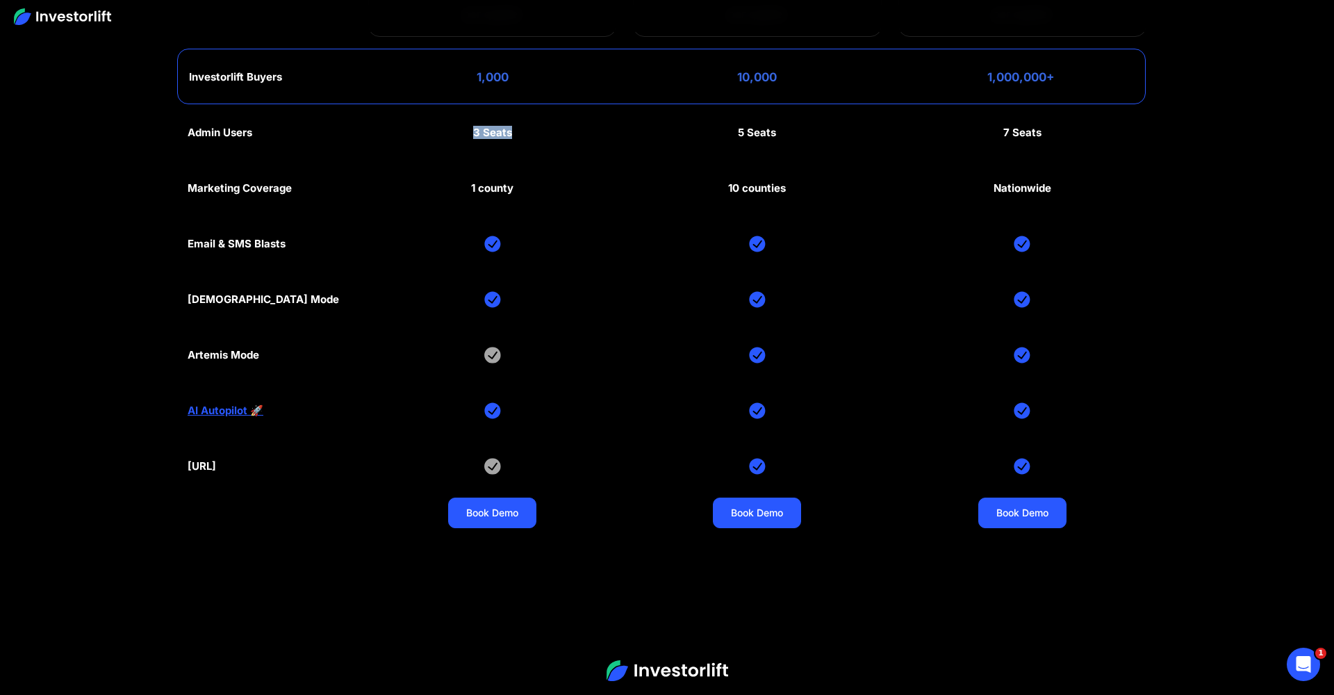 The image size is (1334, 695). Describe the element at coordinates (1022, 188) in the screenshot. I see `div: Nationwide` at that location.